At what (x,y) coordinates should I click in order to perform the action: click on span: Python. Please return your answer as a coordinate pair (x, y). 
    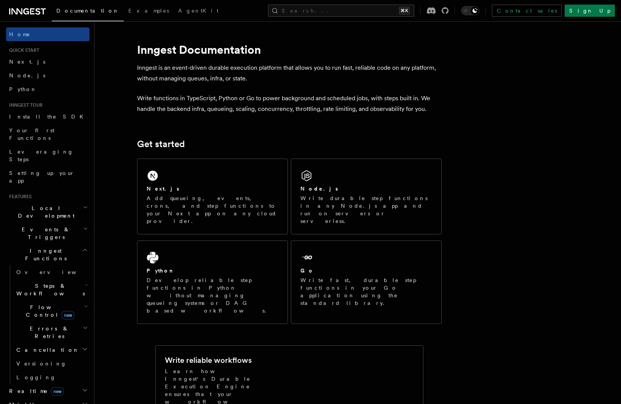
    Looking at the image, I should click on (23, 89).